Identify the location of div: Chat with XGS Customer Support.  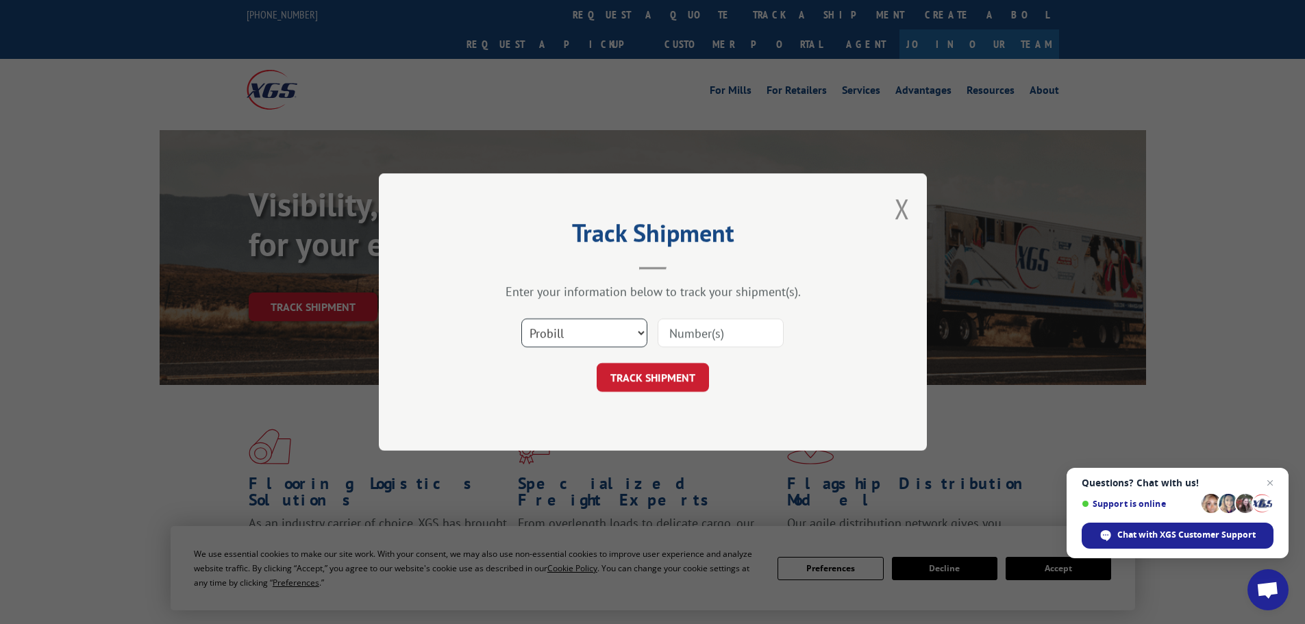
(1177, 536).